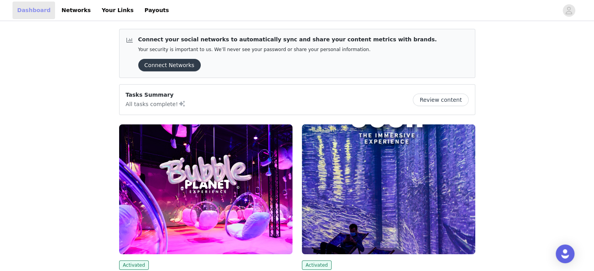  What do you see at coordinates (157, 10) in the screenshot?
I see `a: Payouts` at bounding box center [157, 10].